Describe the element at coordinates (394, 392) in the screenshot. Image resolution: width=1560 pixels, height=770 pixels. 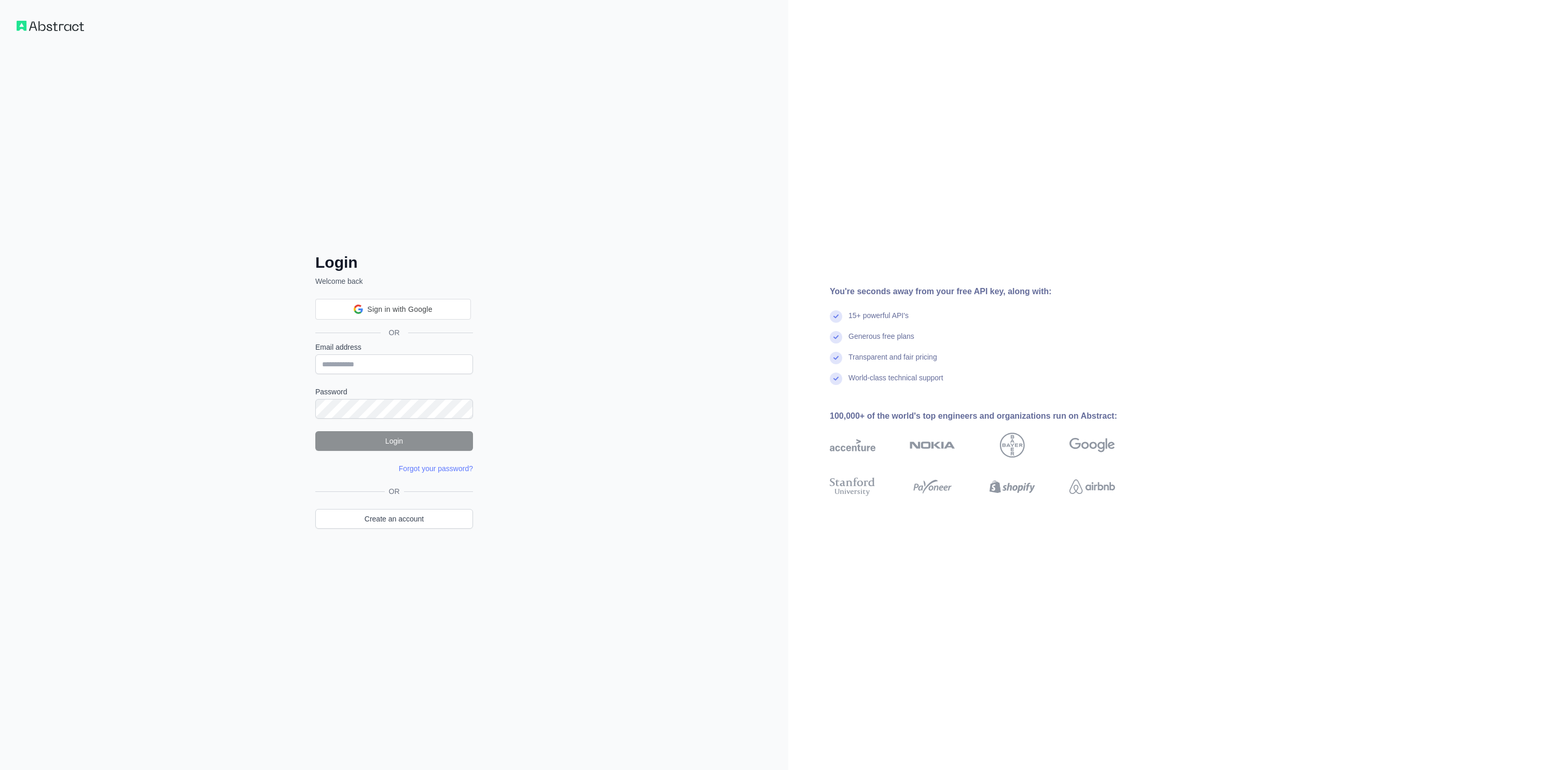
I see `label: Password` at that location.